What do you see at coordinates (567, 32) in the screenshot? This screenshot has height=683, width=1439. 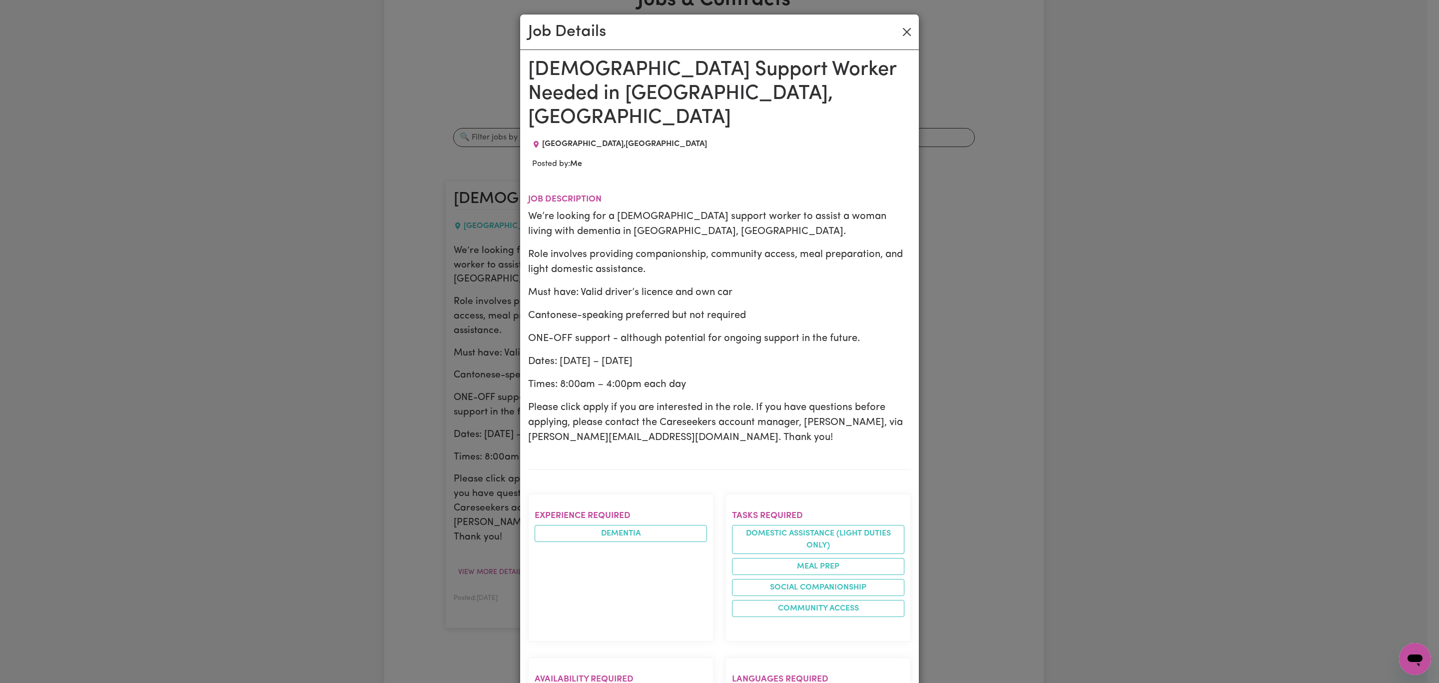 I see `h2: Job Details` at bounding box center [567, 32].